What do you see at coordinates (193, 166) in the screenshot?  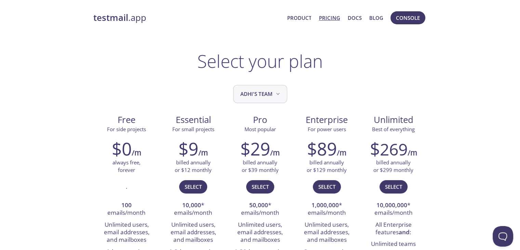 I see `p: billed annually or $12 monthly` at bounding box center [193, 166].